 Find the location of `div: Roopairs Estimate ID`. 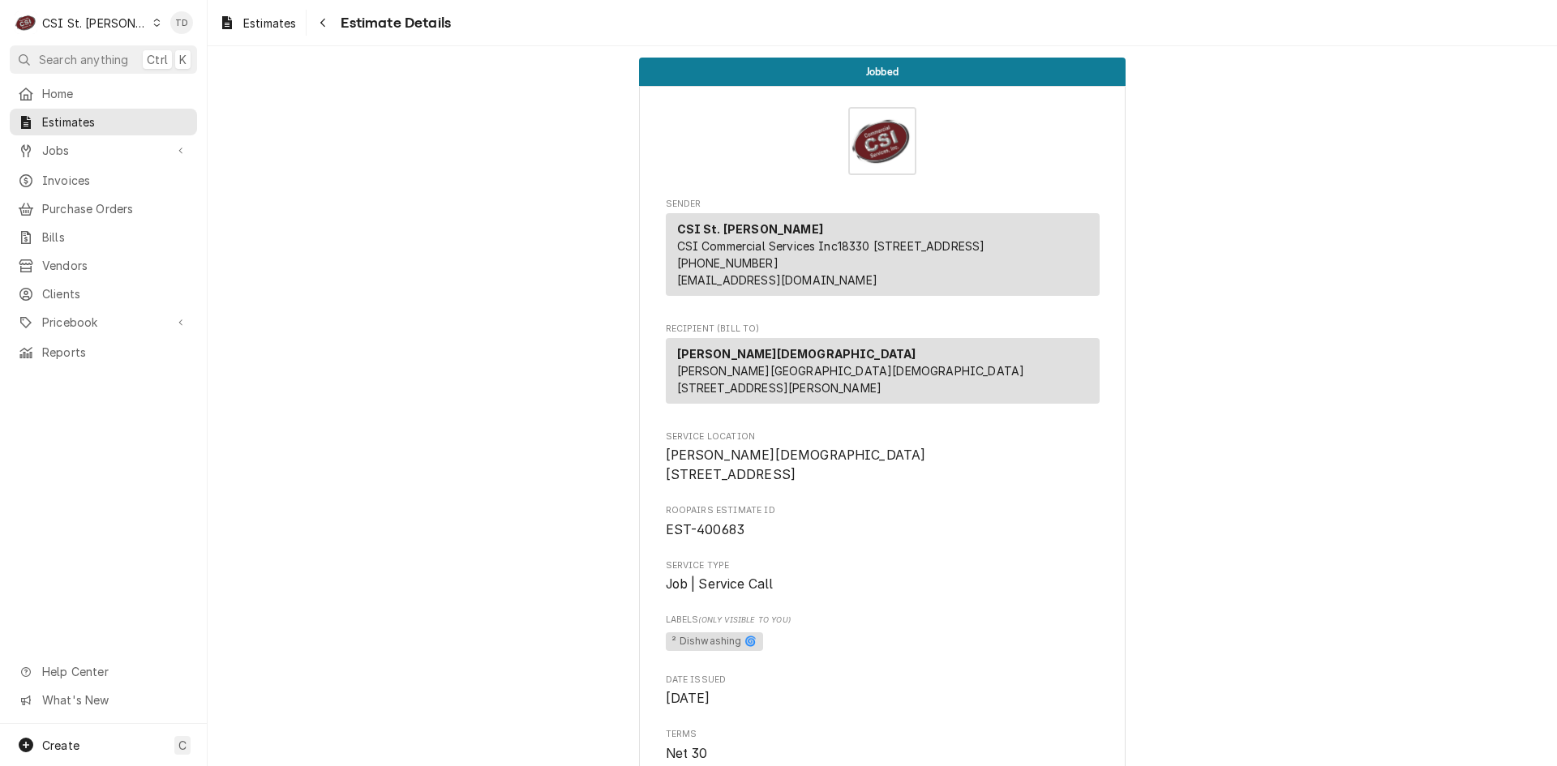

div: Roopairs Estimate ID is located at coordinates (882, 521).